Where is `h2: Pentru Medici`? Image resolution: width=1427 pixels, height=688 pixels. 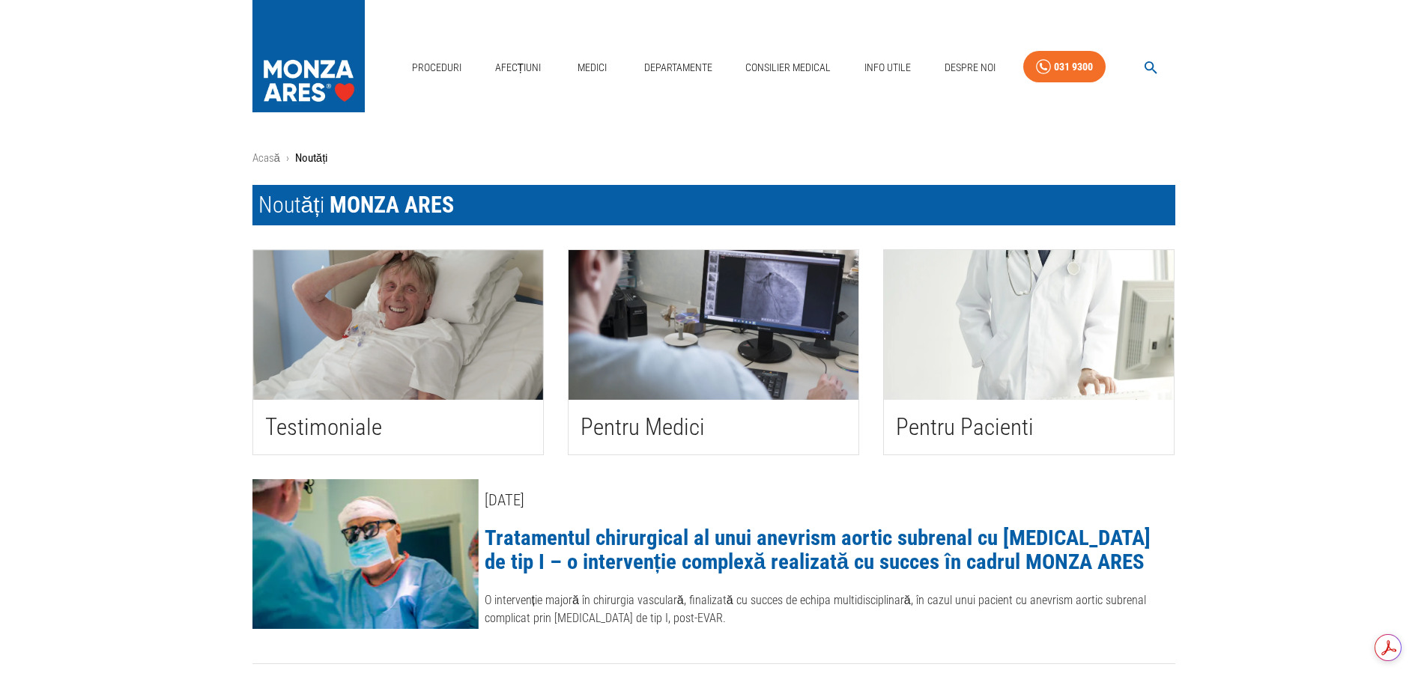
h2: Pentru Medici is located at coordinates (713, 427).